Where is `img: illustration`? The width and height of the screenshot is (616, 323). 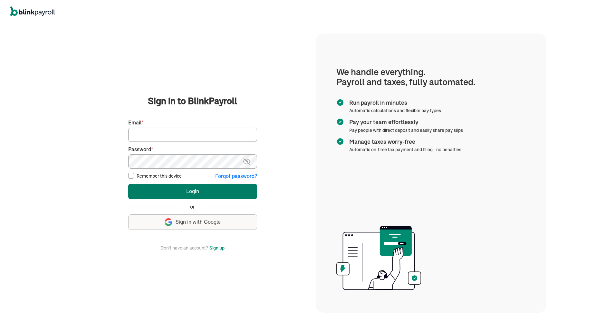
img: illustration is located at coordinates (379, 258).